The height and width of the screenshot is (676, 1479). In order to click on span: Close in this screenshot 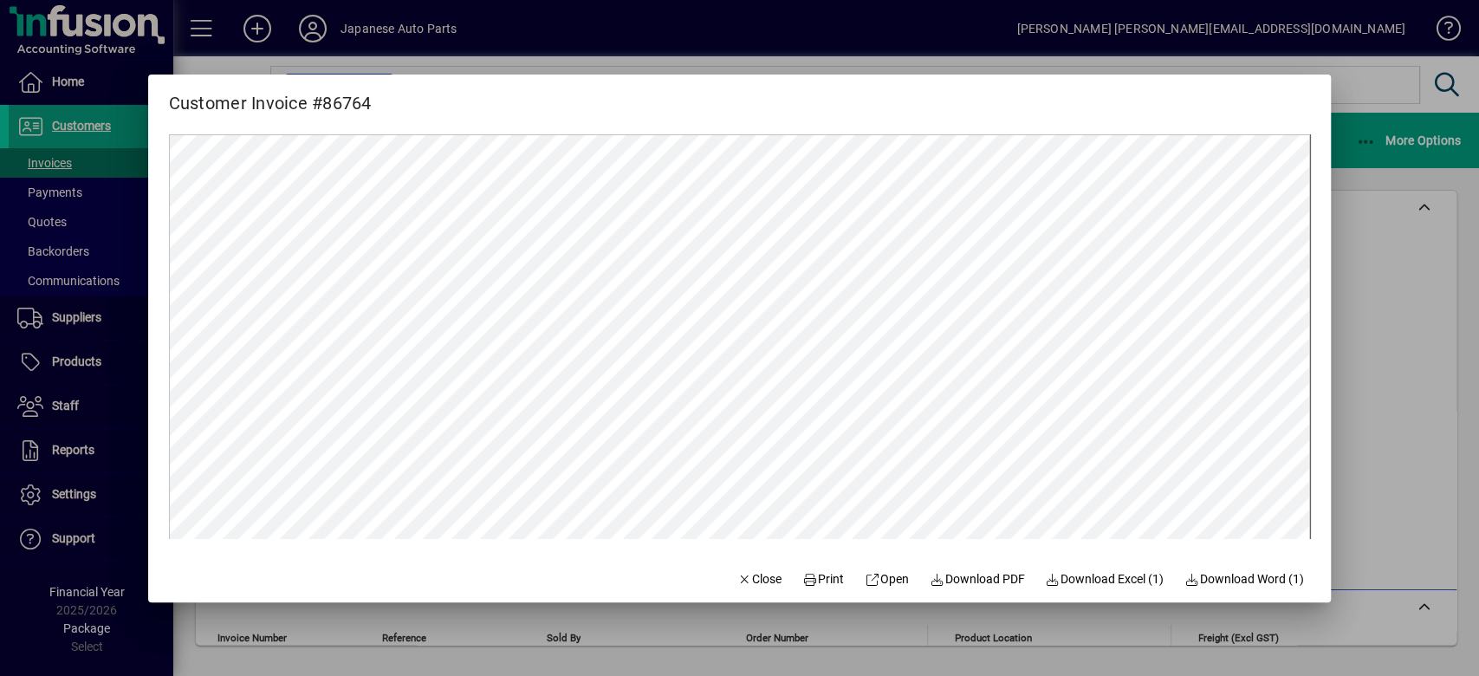, I will do `click(760, 579)`.